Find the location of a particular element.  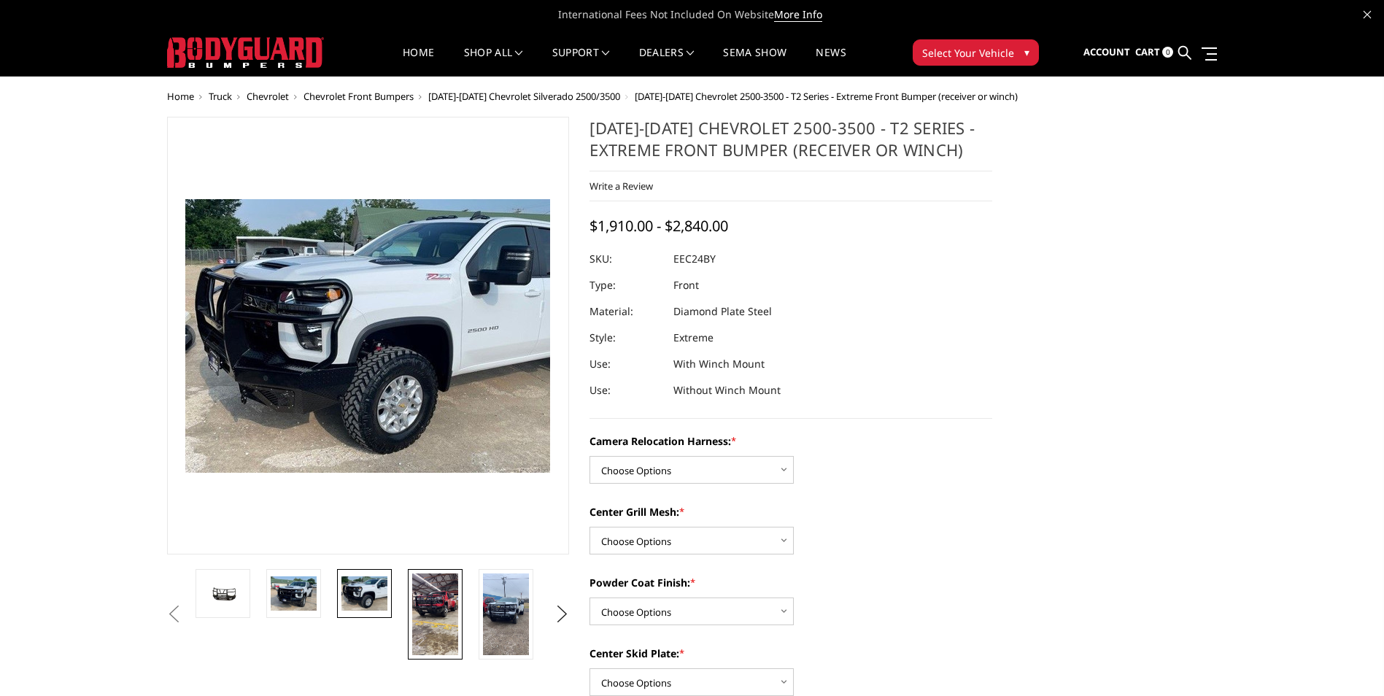

label: Center Skid Plate: is located at coordinates (791, 653).